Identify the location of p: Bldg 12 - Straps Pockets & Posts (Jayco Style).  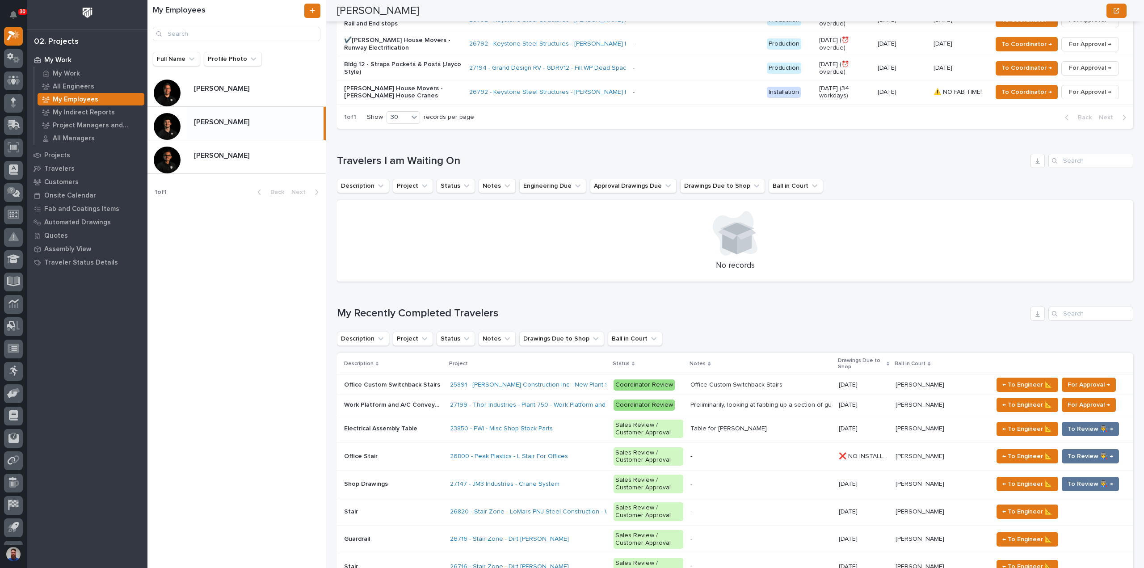
(403, 68).